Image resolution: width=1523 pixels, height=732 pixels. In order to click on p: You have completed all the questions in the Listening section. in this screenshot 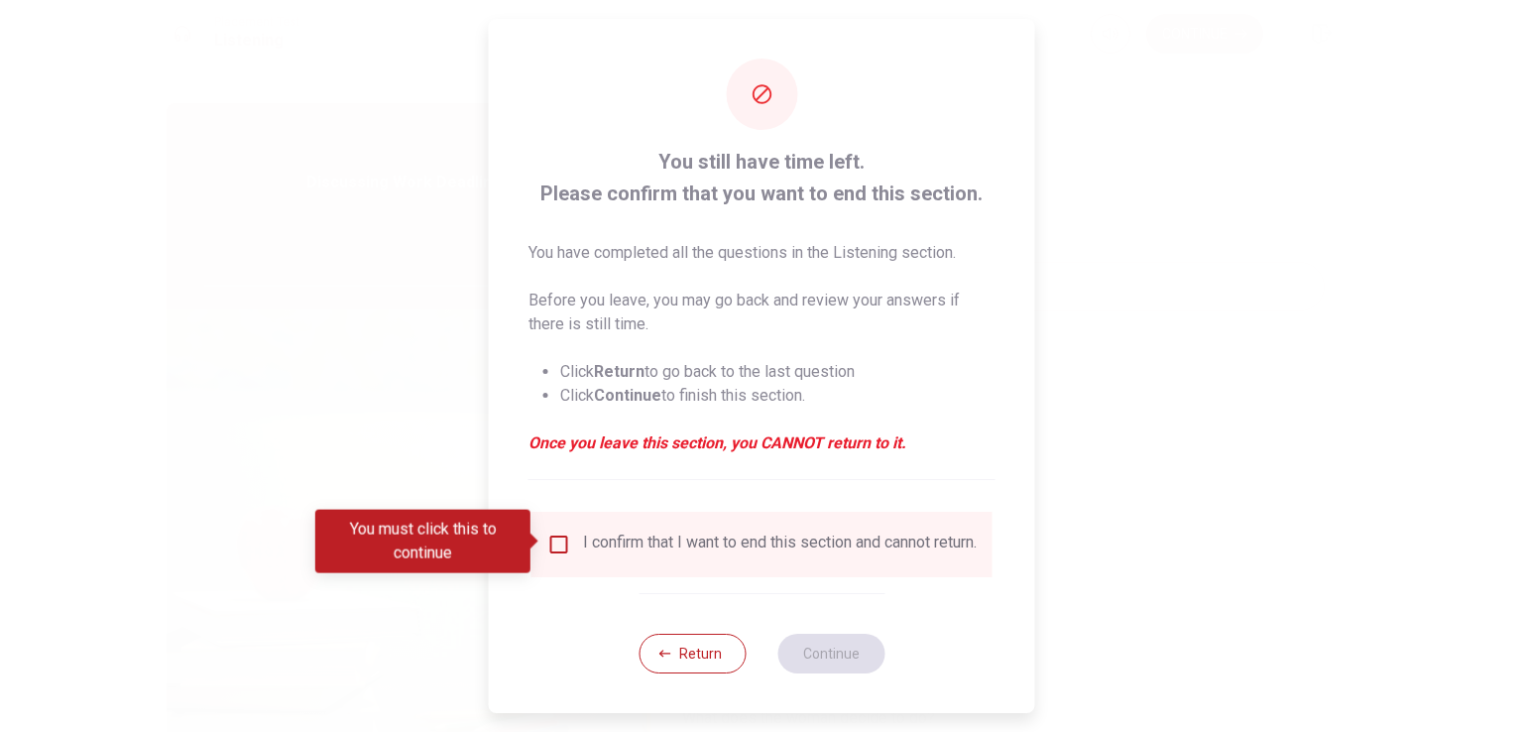, I will do `click(761, 253)`.